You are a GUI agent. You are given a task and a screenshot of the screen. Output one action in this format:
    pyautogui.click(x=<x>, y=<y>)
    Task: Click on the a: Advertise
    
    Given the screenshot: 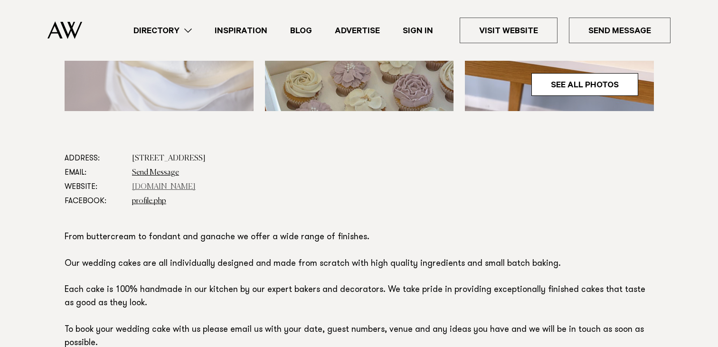 What is the action you would take?
    pyautogui.click(x=357, y=30)
    